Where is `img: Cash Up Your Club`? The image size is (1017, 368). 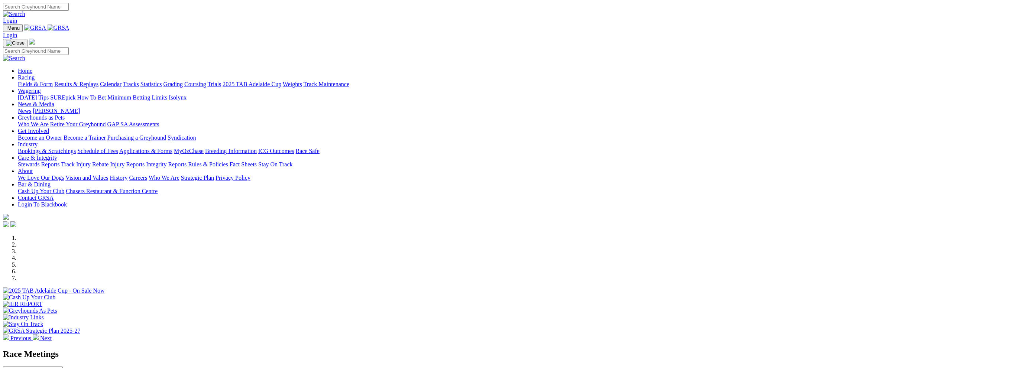 img: Cash Up Your Club is located at coordinates (29, 298).